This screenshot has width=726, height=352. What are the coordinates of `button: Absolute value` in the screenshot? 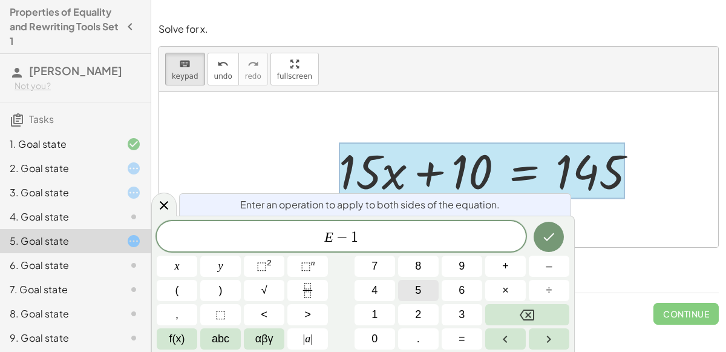 It's located at (307, 338).